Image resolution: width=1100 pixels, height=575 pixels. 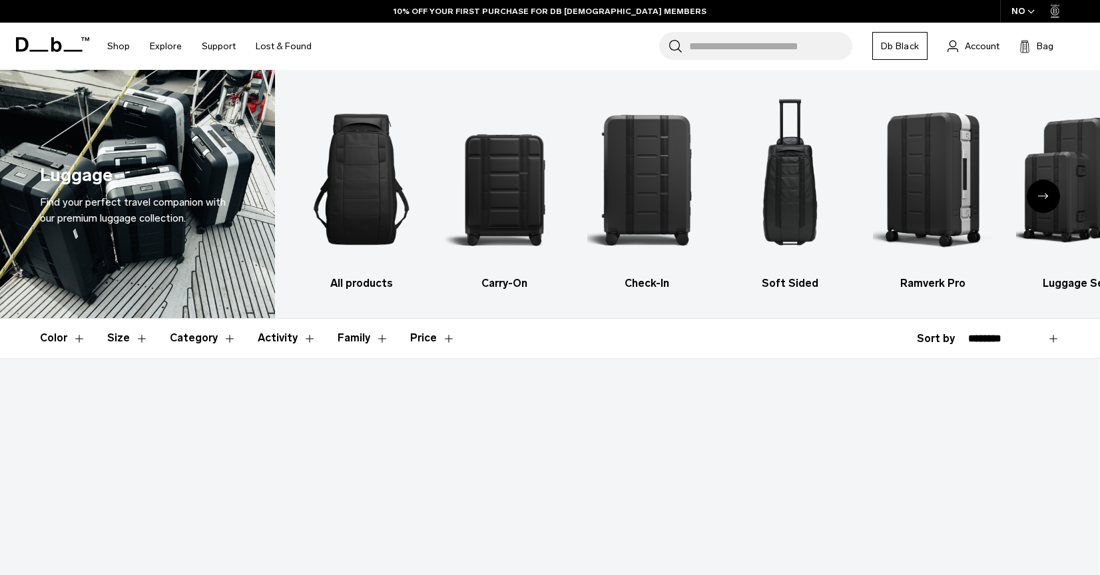 What do you see at coordinates (647, 190) in the screenshot?
I see `li: 3 / 6` at bounding box center [647, 190].